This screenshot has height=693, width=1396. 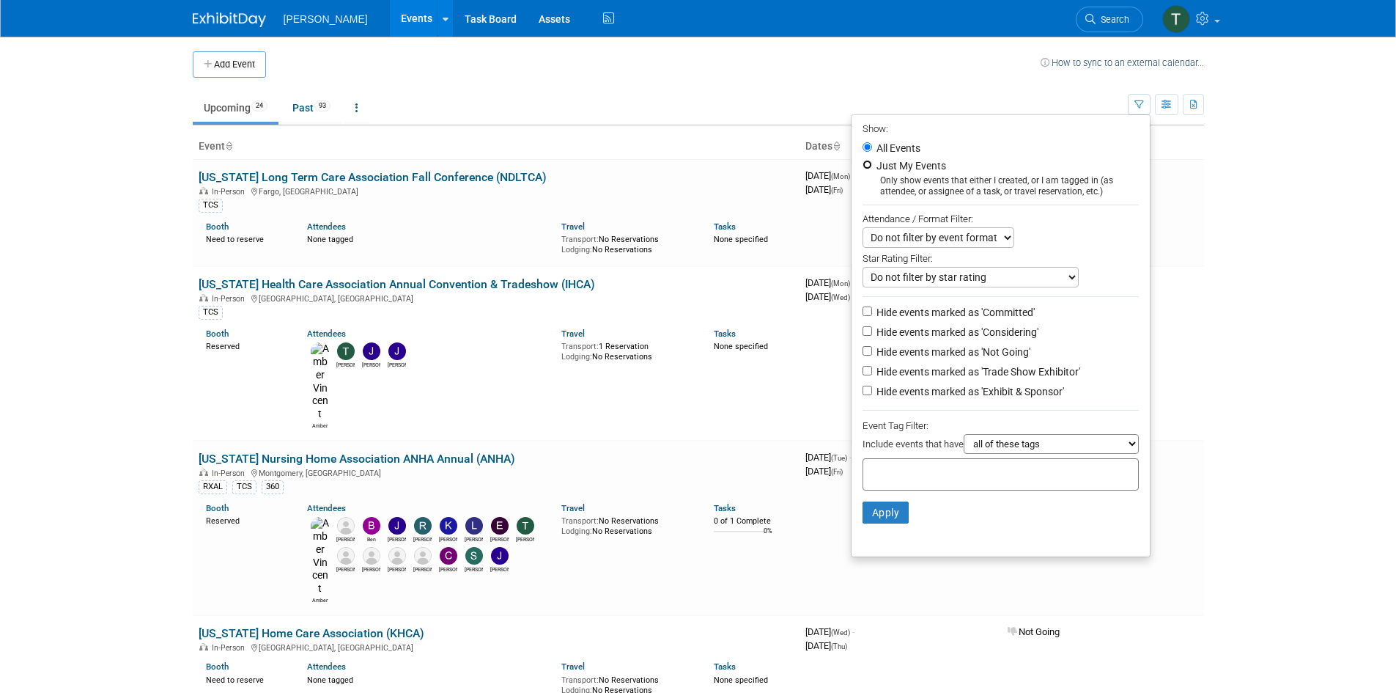 What do you see at coordinates (259, 106) in the screenshot?
I see `span: 24` at bounding box center [259, 106].